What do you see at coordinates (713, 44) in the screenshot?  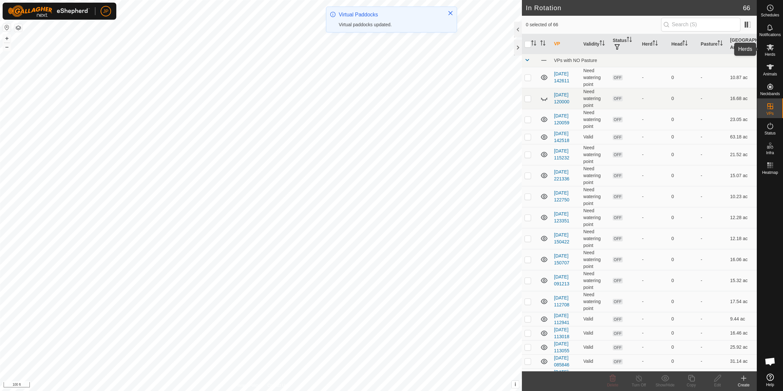 I see `th: Pasture` at bounding box center [713, 44].